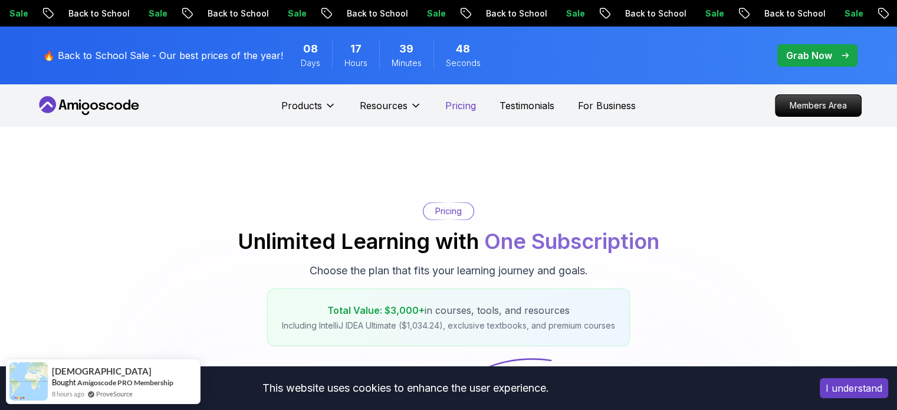  I want to click on span: 8 hours ago, so click(68, 393).